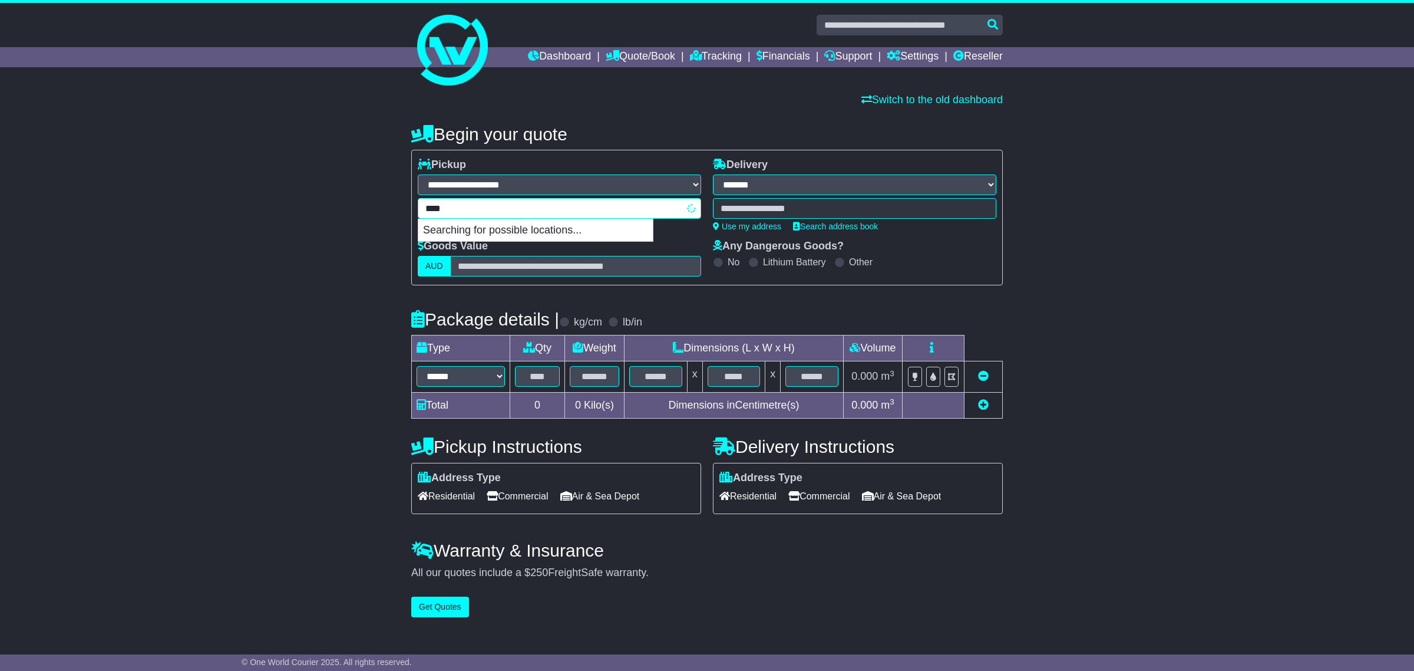  What do you see at coordinates (538, 348) in the screenshot?
I see `td: Qty` at bounding box center [538, 348].